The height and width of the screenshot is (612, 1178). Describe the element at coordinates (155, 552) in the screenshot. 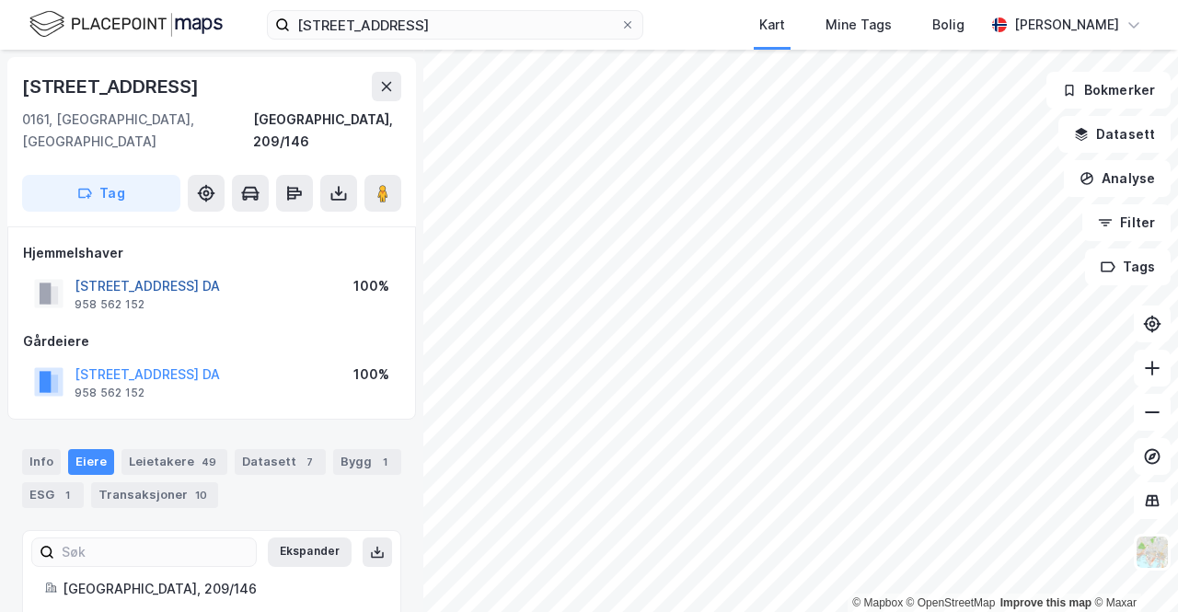

I see `input: Søk` at that location.